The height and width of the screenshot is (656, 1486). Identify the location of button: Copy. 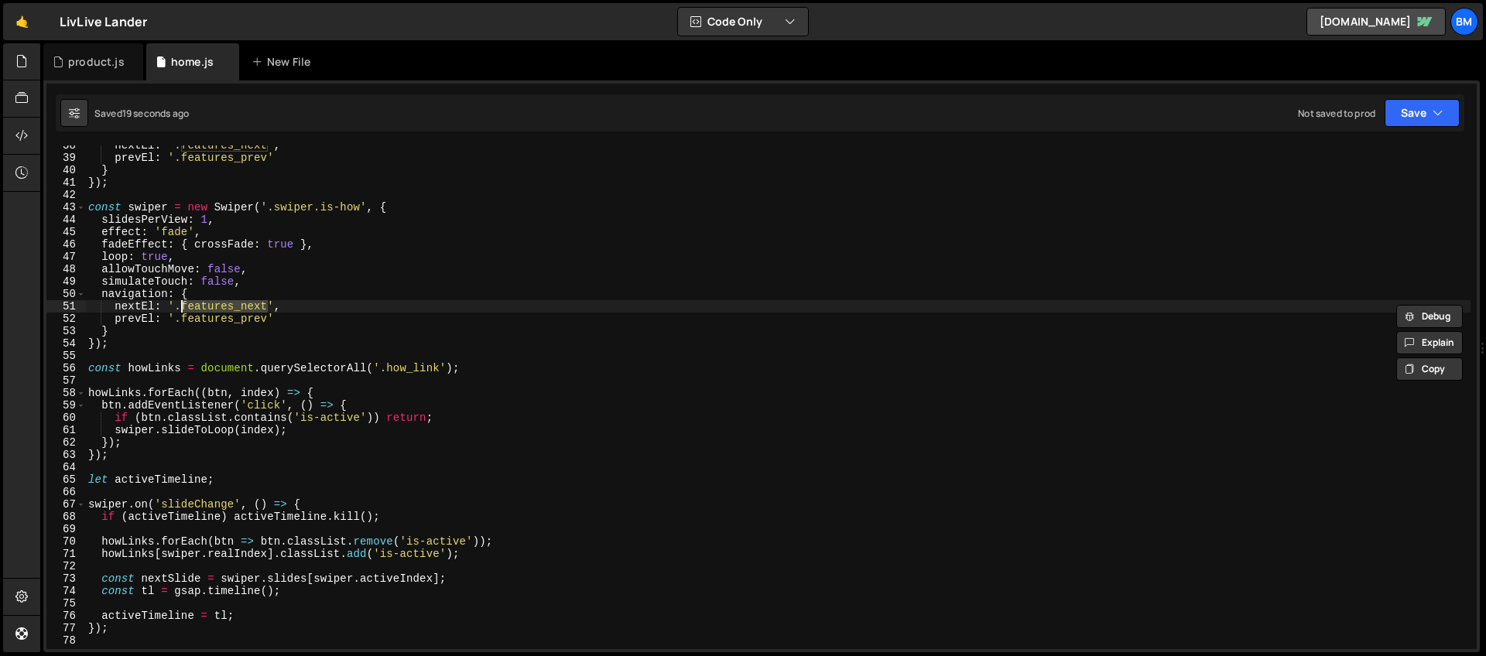
(1430, 369).